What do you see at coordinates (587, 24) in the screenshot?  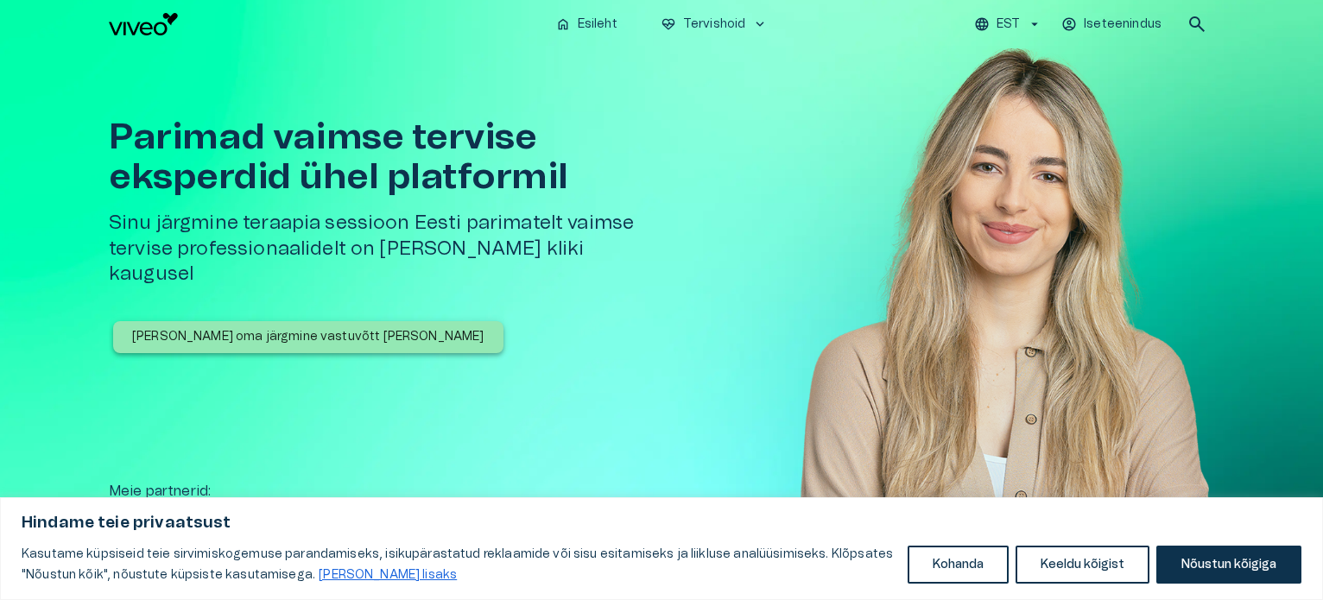 I see `a: homeEsileht` at bounding box center [587, 24].